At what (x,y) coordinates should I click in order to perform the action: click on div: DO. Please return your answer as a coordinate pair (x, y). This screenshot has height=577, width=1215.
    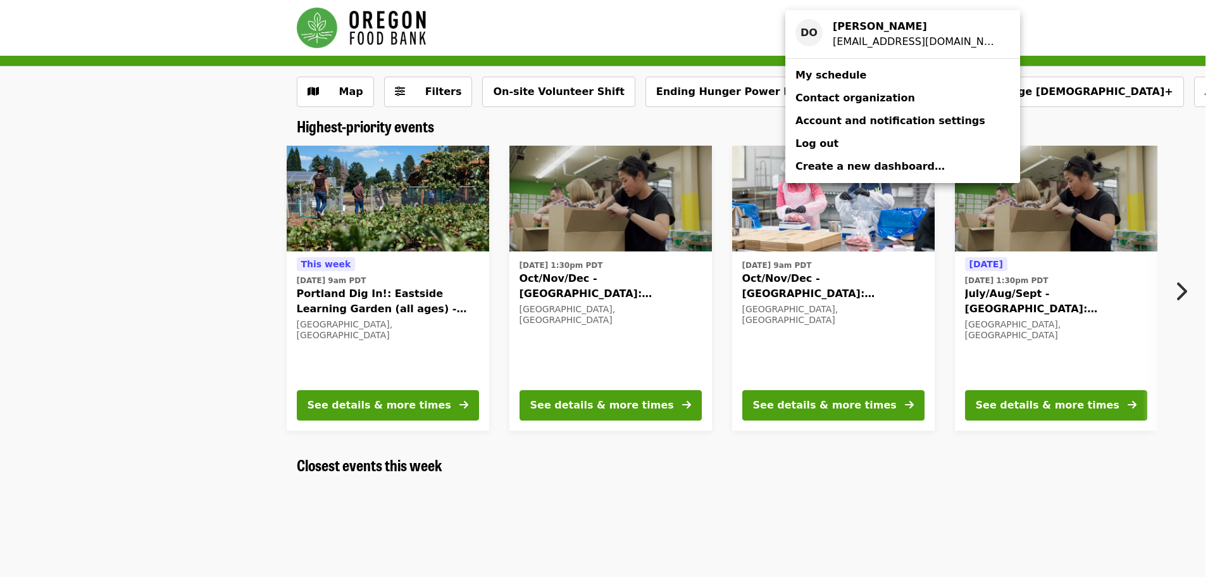
    Looking at the image, I should click on (809, 32).